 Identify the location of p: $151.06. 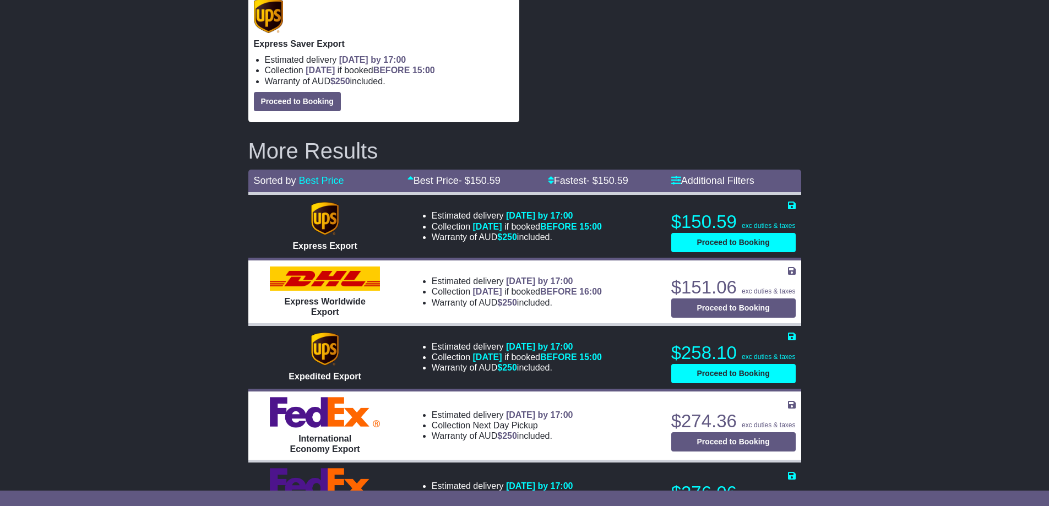
(733, 287).